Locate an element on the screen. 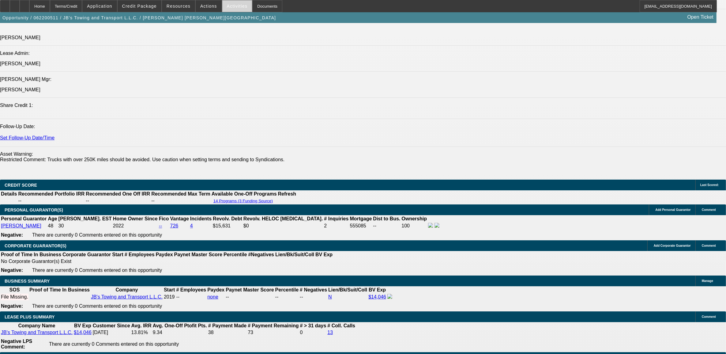 This screenshot has width=726, height=354. td: 2019 is located at coordinates (169, 297).